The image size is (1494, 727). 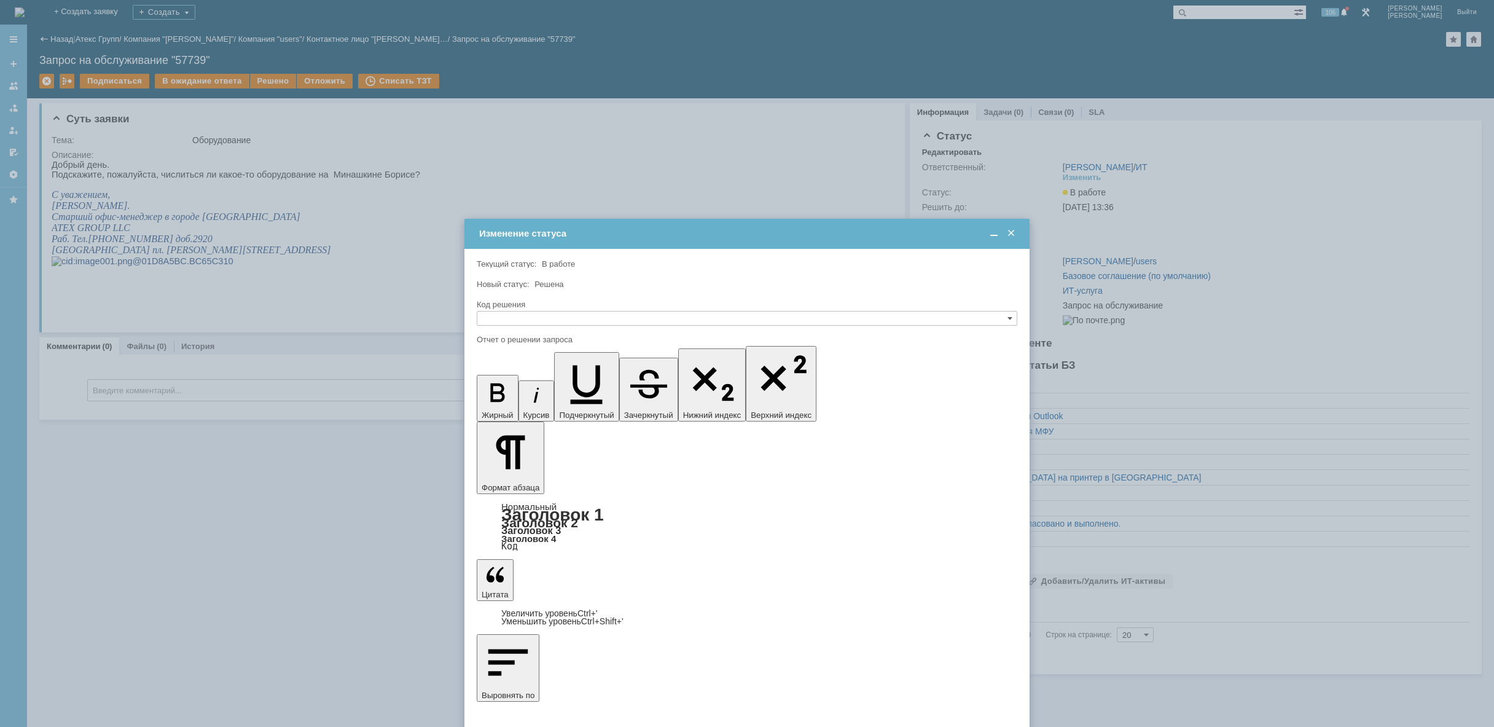 What do you see at coordinates (509, 546) in the screenshot?
I see `a: Код` at bounding box center [509, 546].